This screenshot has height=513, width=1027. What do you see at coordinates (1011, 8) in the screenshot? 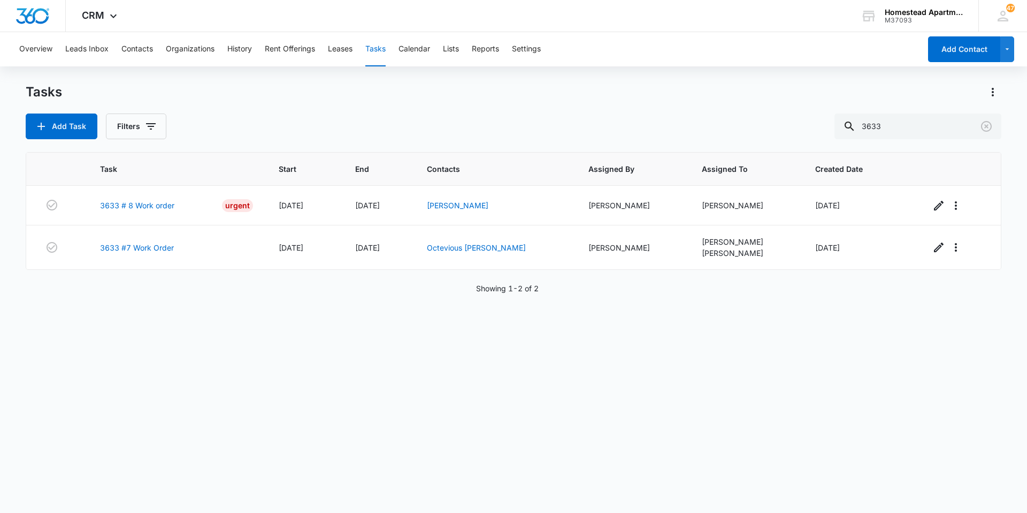
I see `div: notifications count` at bounding box center [1011, 8].